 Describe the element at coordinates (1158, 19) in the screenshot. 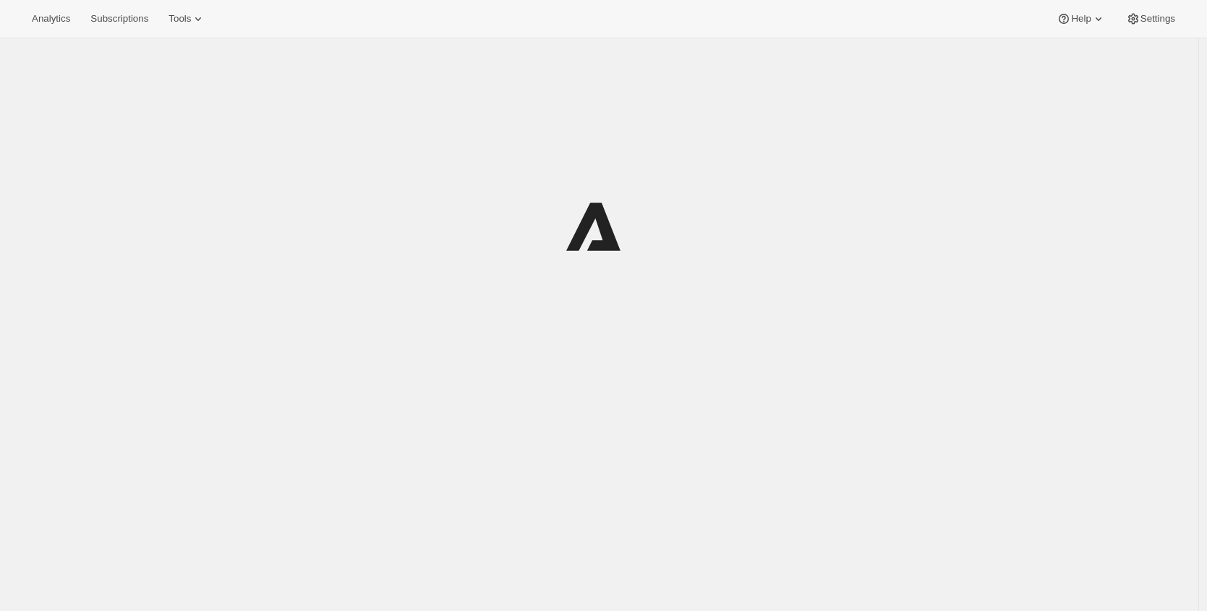

I see `span: Settings` at that location.